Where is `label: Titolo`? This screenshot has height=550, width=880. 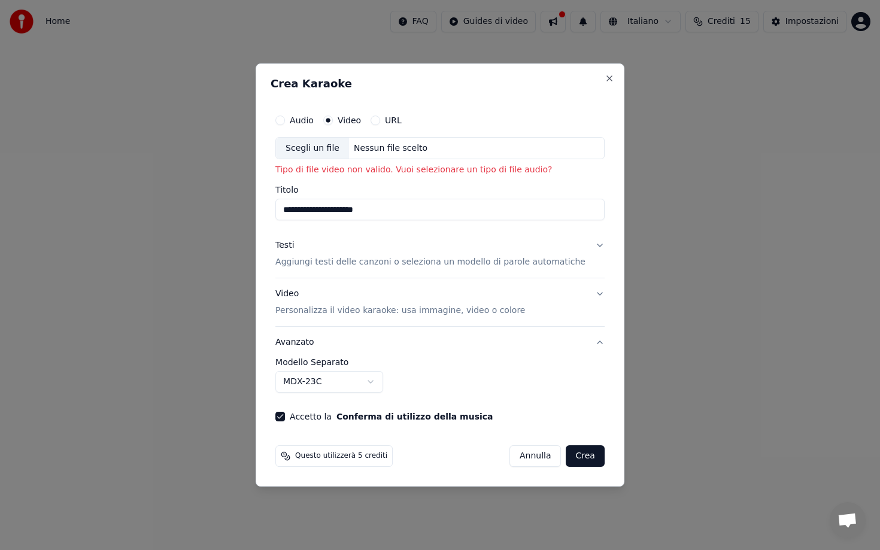
label: Titolo is located at coordinates (440, 190).